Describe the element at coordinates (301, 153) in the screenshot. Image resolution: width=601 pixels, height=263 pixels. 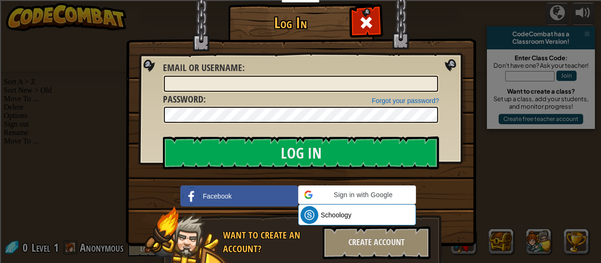
I see `input: Log In` at that location.